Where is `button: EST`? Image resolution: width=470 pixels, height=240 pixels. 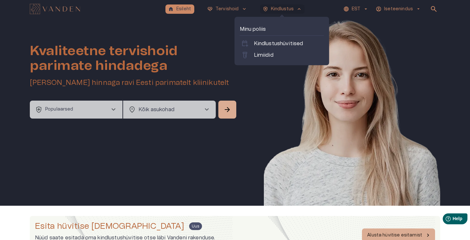 button: EST is located at coordinates (356, 9).